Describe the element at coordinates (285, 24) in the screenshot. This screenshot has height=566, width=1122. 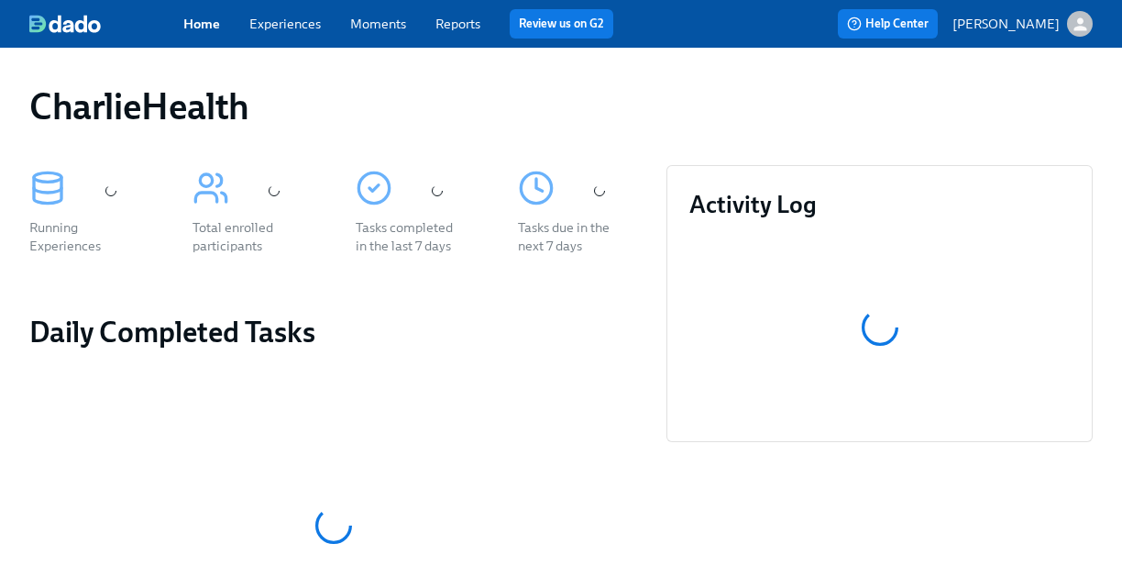
I see `a: Experiences` at that location.